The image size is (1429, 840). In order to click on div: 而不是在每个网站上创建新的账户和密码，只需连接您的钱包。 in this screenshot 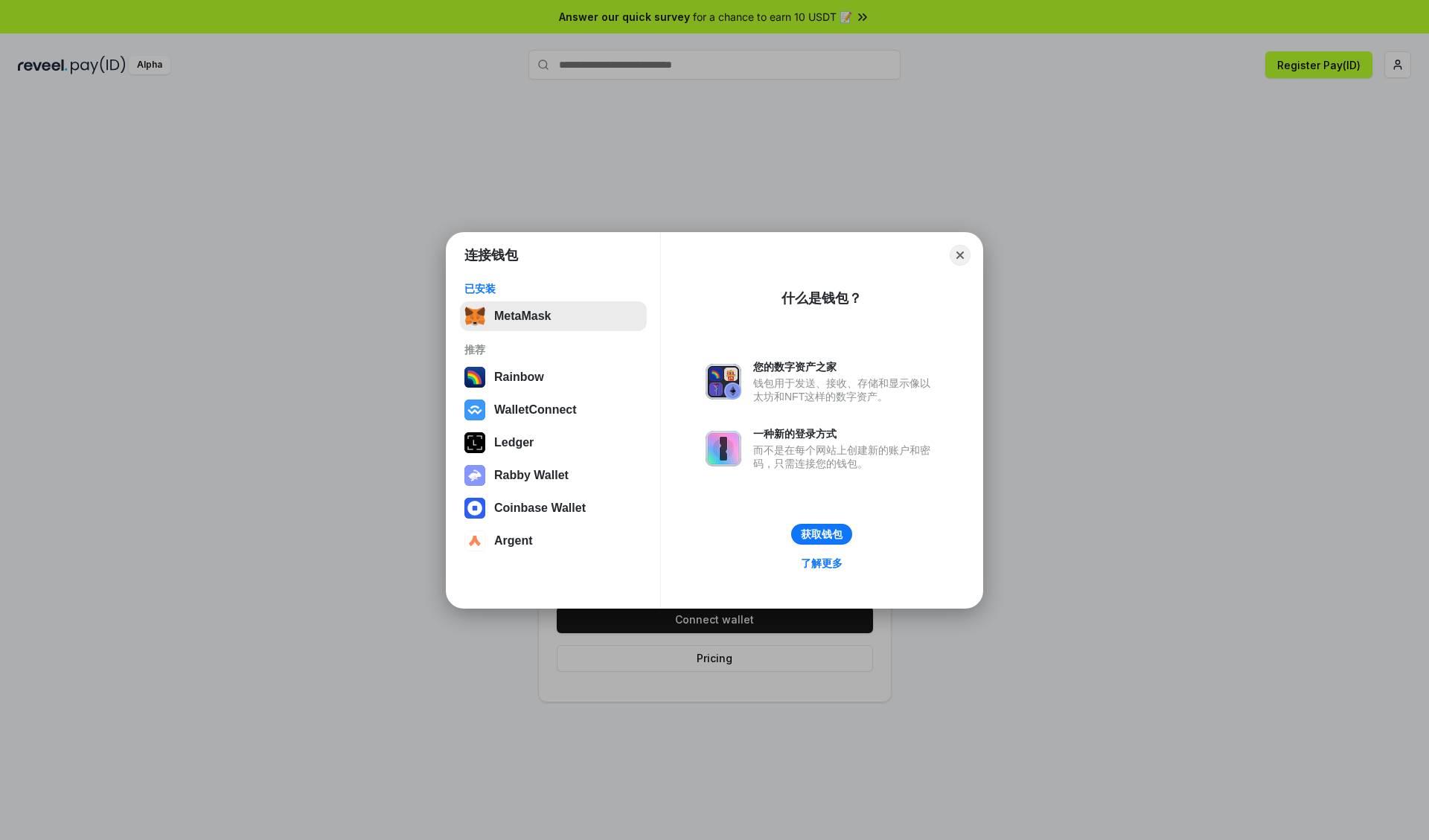, I will do `click(845, 457)`.